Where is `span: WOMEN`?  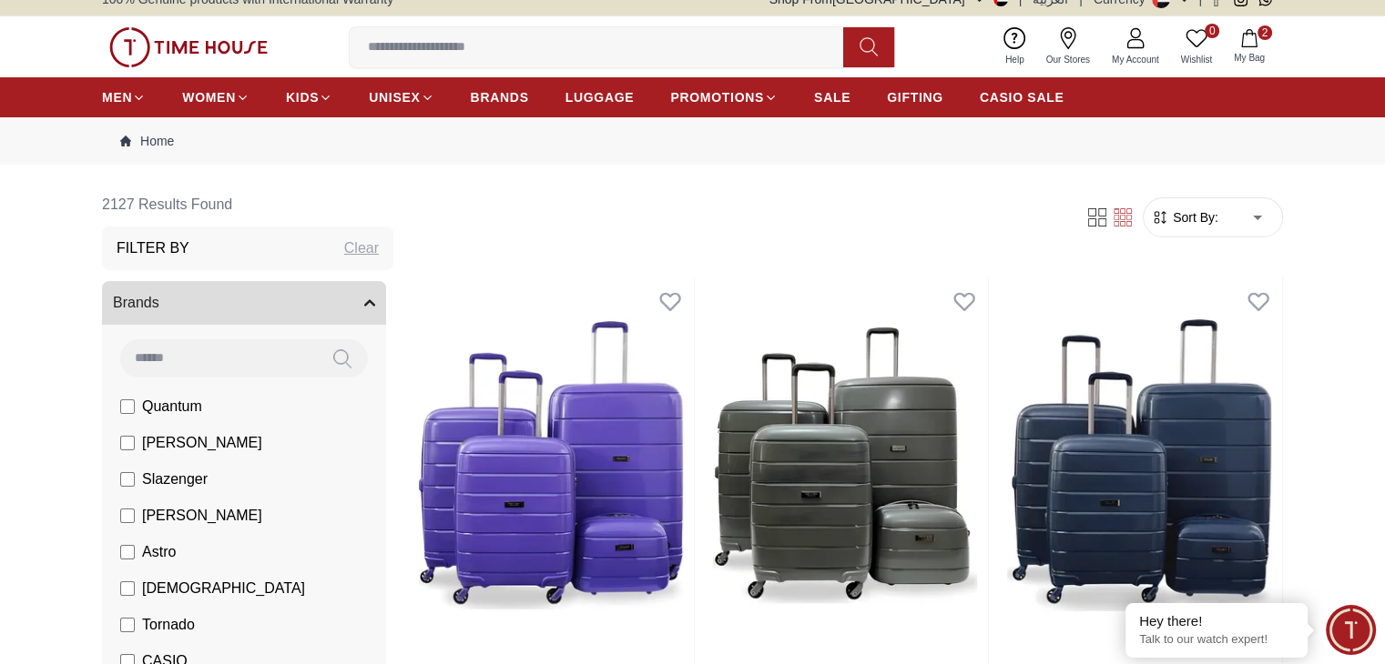 span: WOMEN is located at coordinates (208, 97).